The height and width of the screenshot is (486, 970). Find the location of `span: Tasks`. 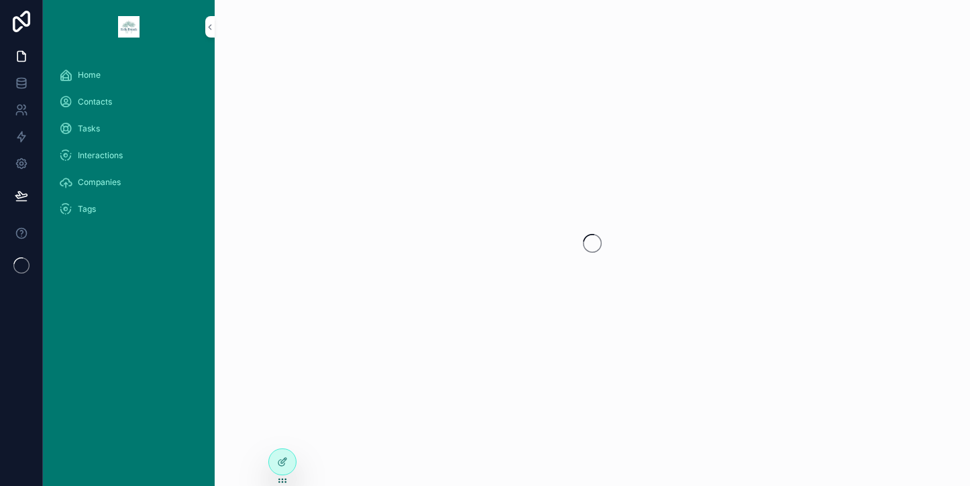

span: Tasks is located at coordinates (89, 129).